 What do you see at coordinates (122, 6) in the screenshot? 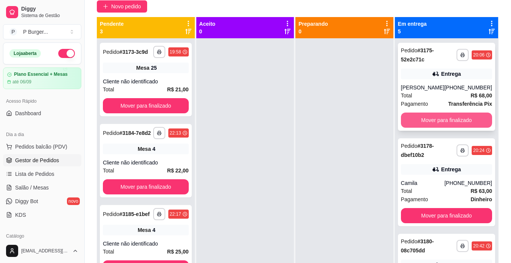
I see `button: Novo pedido` at bounding box center [122, 6].